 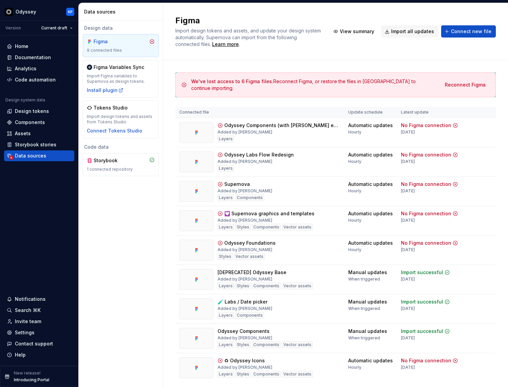 What do you see at coordinates (114, 131) in the screenshot?
I see `div: Connect Tokens Studio` at bounding box center [114, 131].